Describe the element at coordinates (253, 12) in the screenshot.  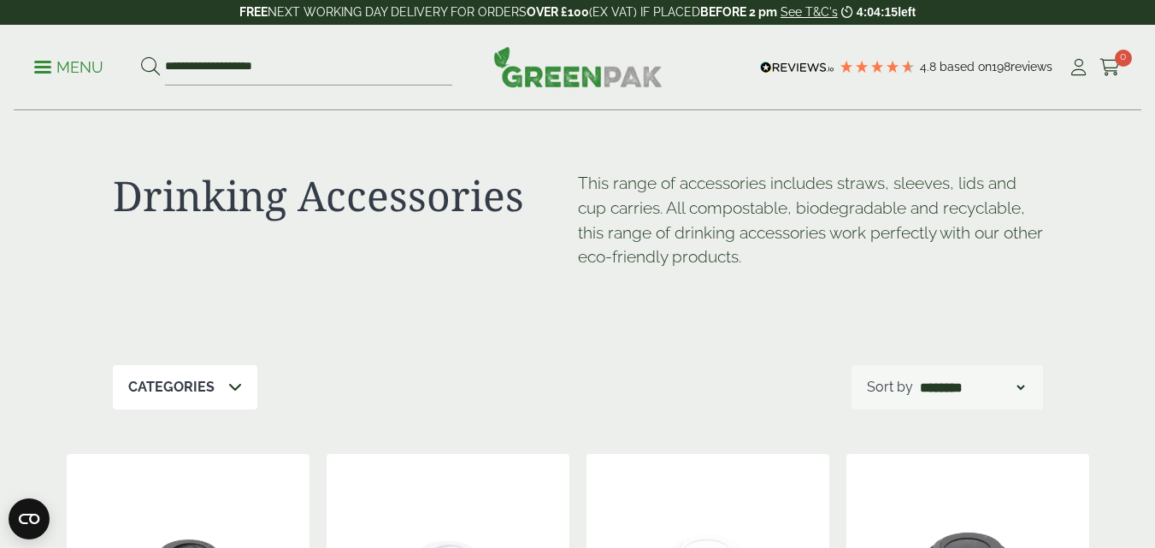
I see `strong: FREE` at that location.